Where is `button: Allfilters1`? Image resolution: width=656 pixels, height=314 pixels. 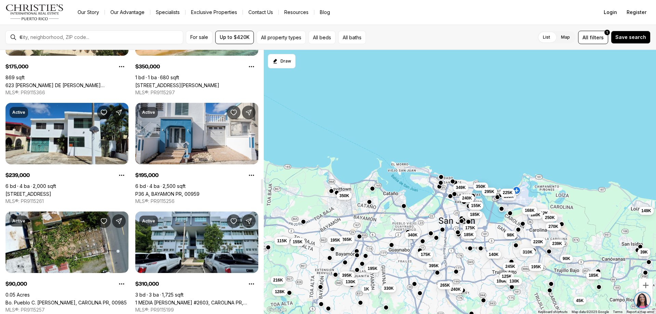 button: Allfilters1 is located at coordinates (593, 37).